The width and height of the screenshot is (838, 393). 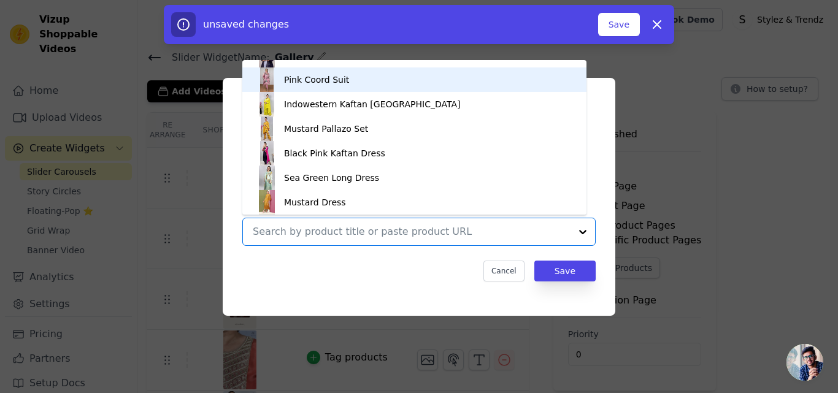 I want to click on a: Open chat, so click(x=805, y=362).